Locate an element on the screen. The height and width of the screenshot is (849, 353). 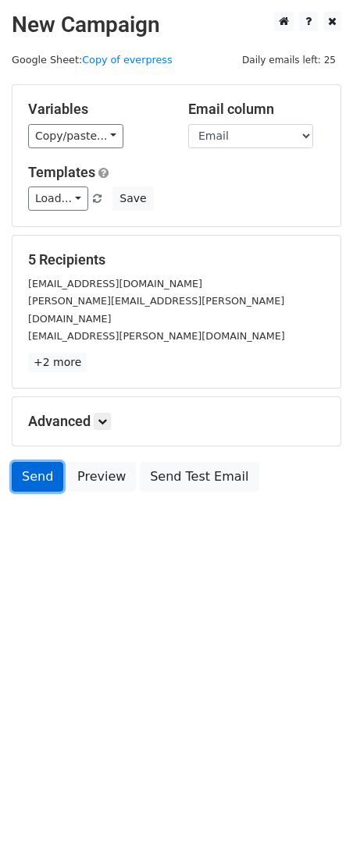
h5: Email column is located at coordinates (256, 109).